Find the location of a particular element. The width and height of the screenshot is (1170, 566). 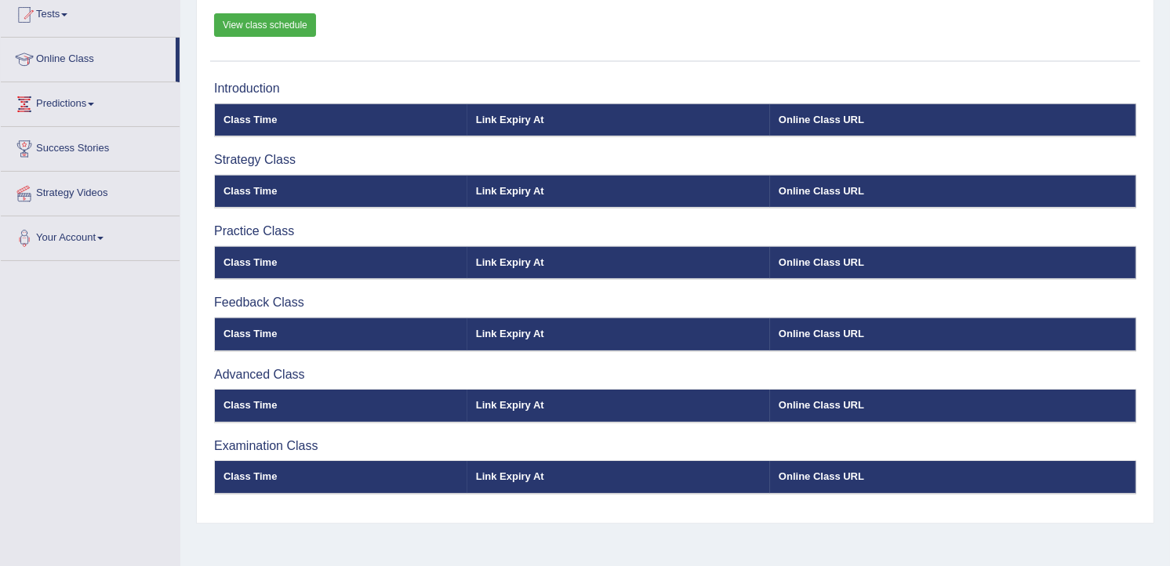

h3: Examination Class is located at coordinates (675, 446).